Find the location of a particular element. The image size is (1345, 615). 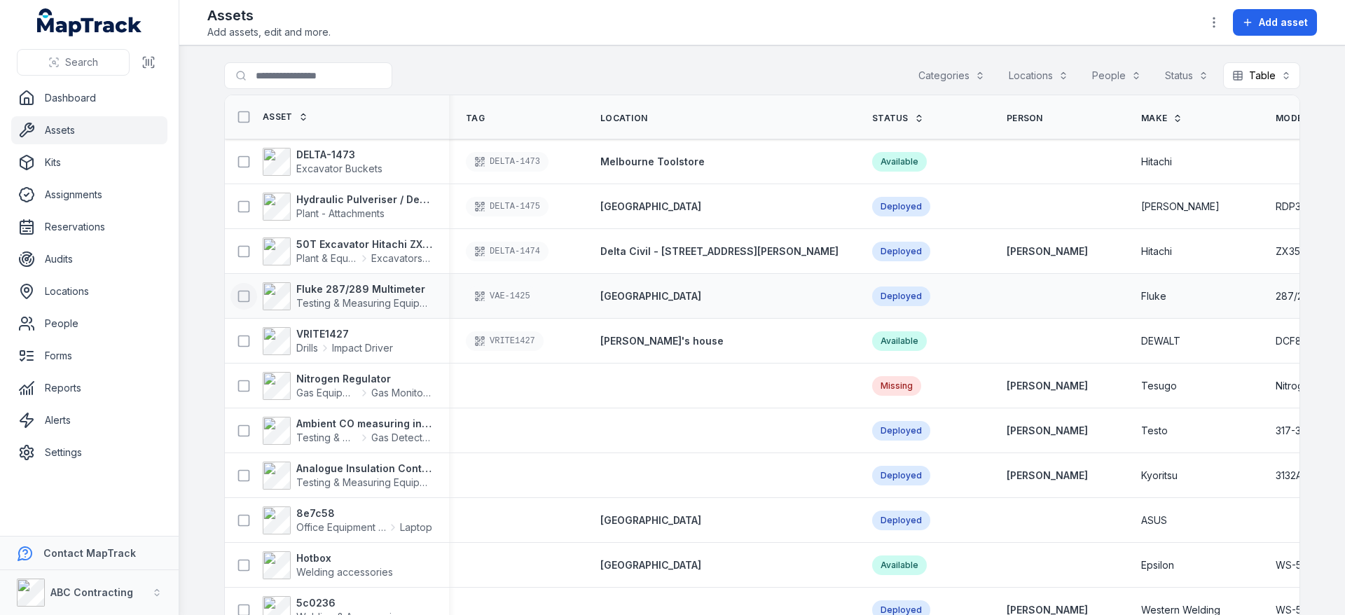

strong: Ambient CO measuring instrument is located at coordinates (364, 424).